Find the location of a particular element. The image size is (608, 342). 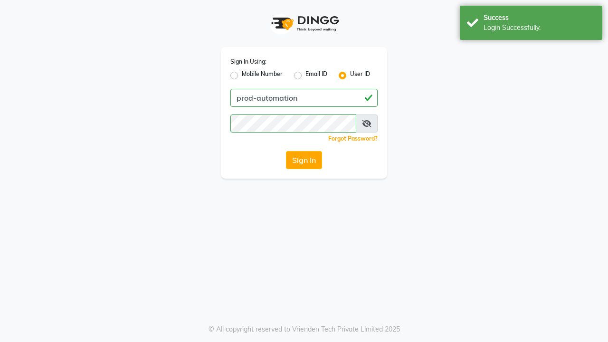

div: Success is located at coordinates (539, 18).